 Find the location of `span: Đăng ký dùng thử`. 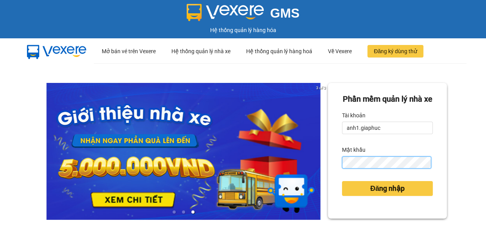

span: Đăng ký dùng thử is located at coordinates (395, 51).